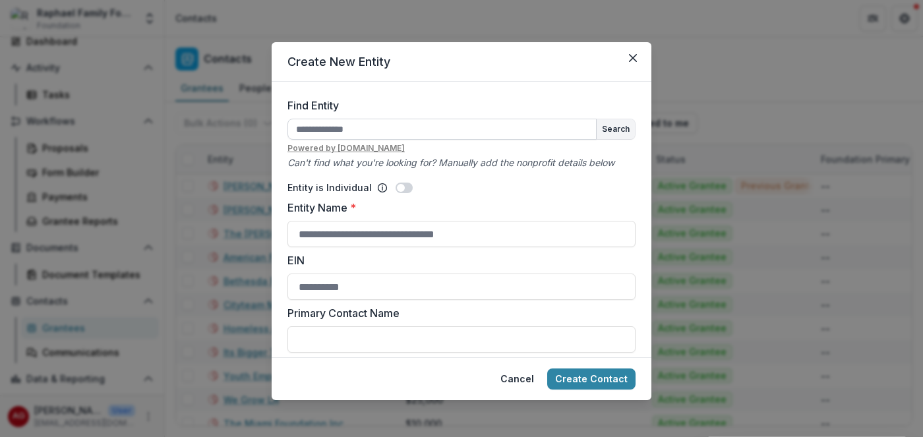  What do you see at coordinates (517, 379) in the screenshot?
I see `button: Cancel` at bounding box center [517, 379].